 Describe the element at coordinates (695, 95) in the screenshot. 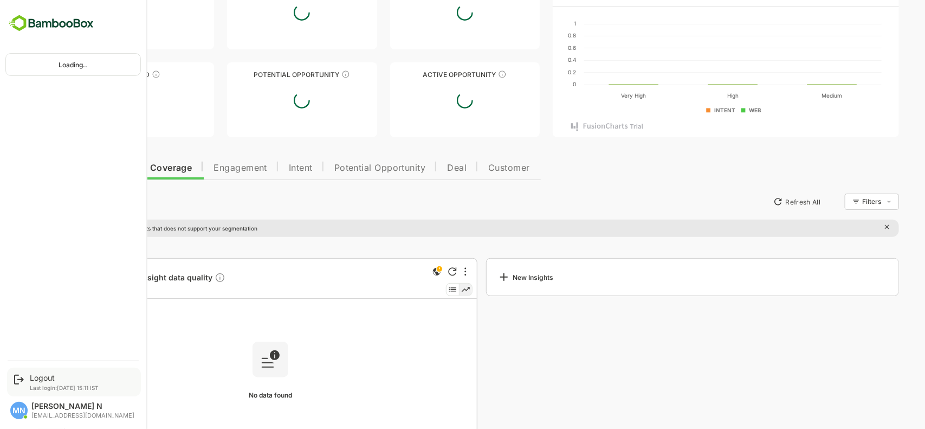

I see `text: High` at that location.